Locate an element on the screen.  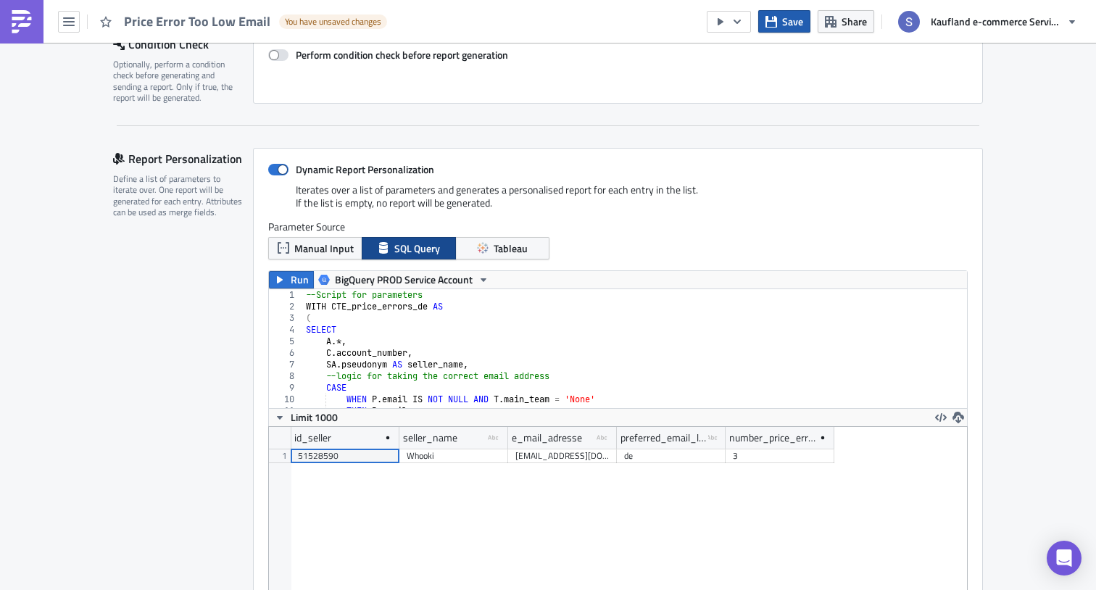
div: seller_name is located at coordinates (430, 438).